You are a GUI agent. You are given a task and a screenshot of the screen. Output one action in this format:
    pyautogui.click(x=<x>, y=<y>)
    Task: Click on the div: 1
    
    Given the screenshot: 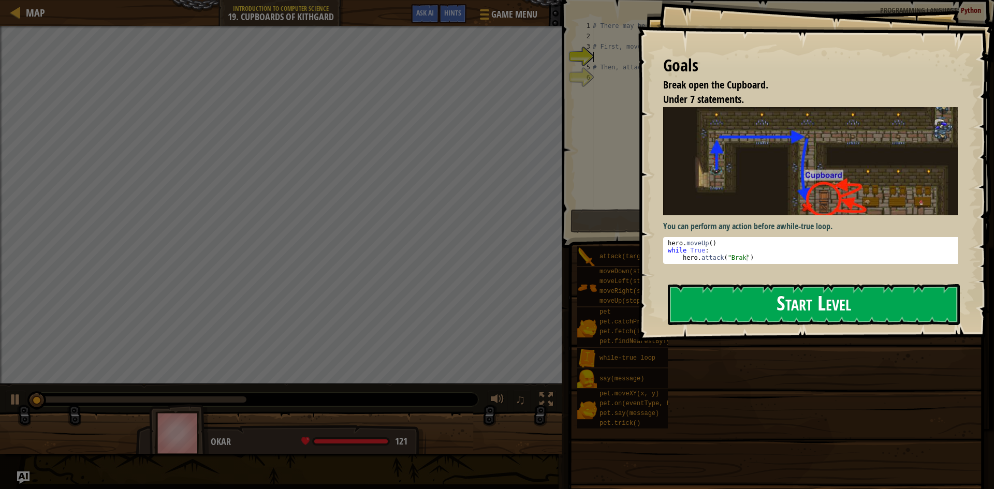 What is the action you would take?
    pyautogui.click(x=584, y=26)
    